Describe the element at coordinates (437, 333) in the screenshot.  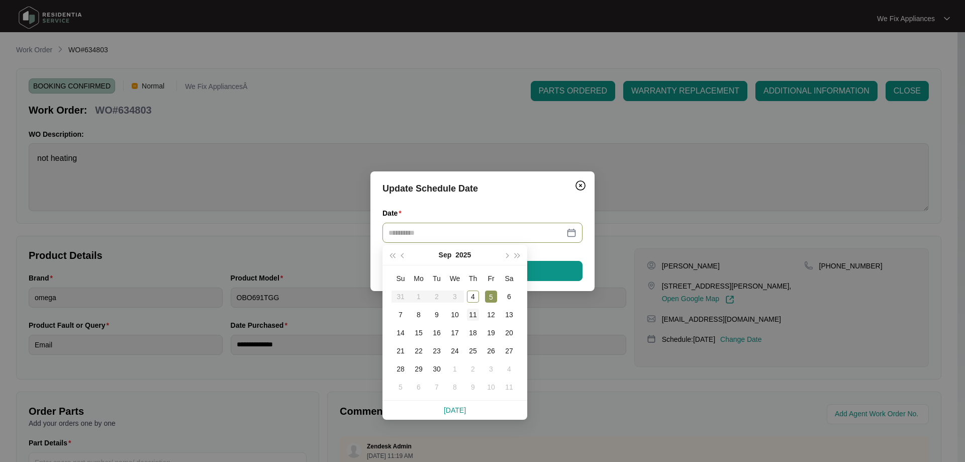
I see `td: 2025-09-16` at that location.